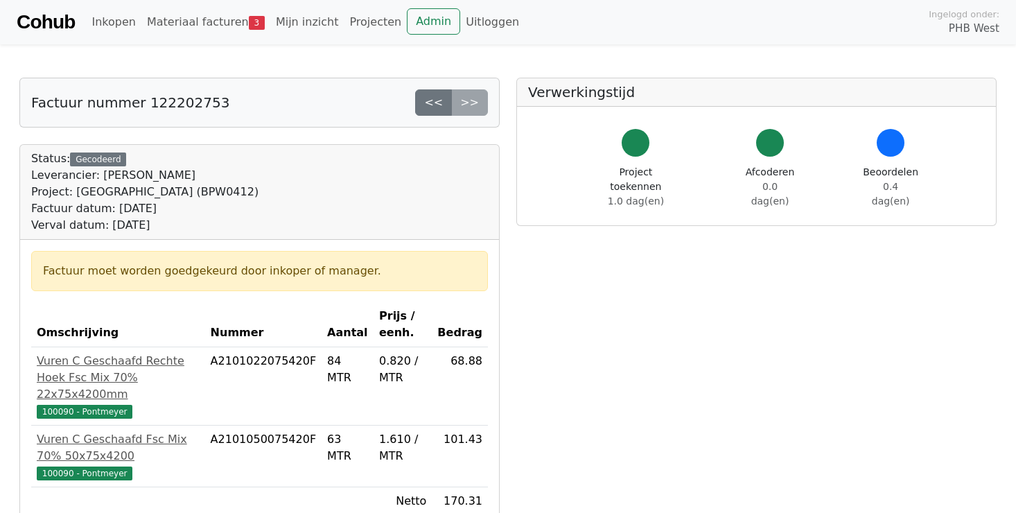 The image size is (1016, 513). Describe the element at coordinates (98, 159) in the screenshot. I see `div: Gecodeerd` at that location.